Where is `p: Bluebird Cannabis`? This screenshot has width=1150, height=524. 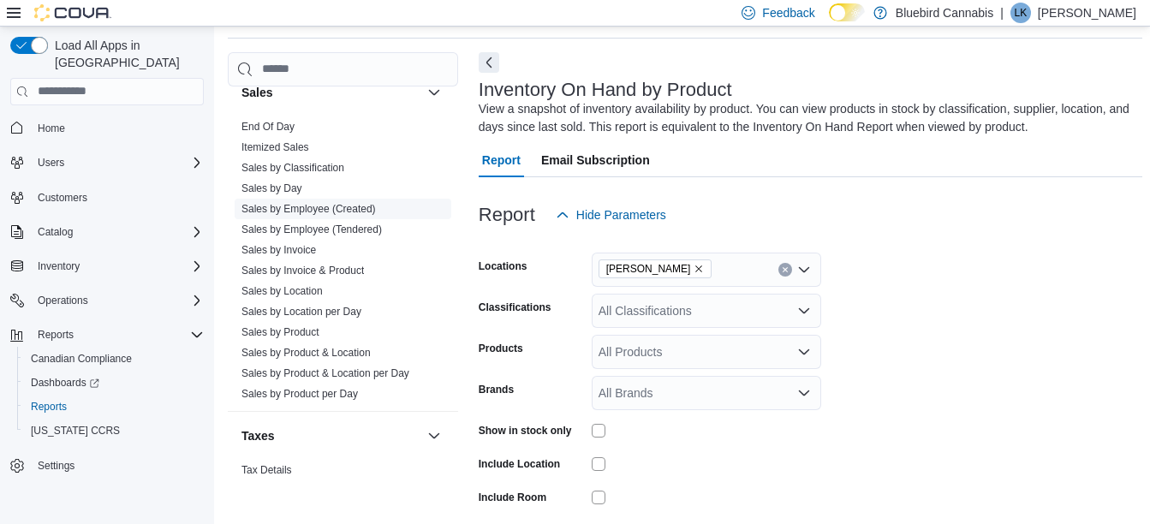 p: Bluebird Cannabis is located at coordinates (944, 13).